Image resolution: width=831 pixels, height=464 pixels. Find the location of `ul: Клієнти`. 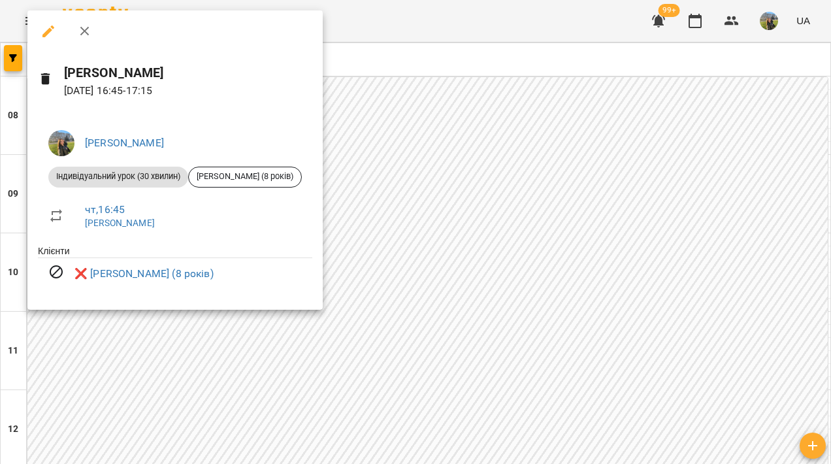

ul: Клієнти is located at coordinates (175, 269).